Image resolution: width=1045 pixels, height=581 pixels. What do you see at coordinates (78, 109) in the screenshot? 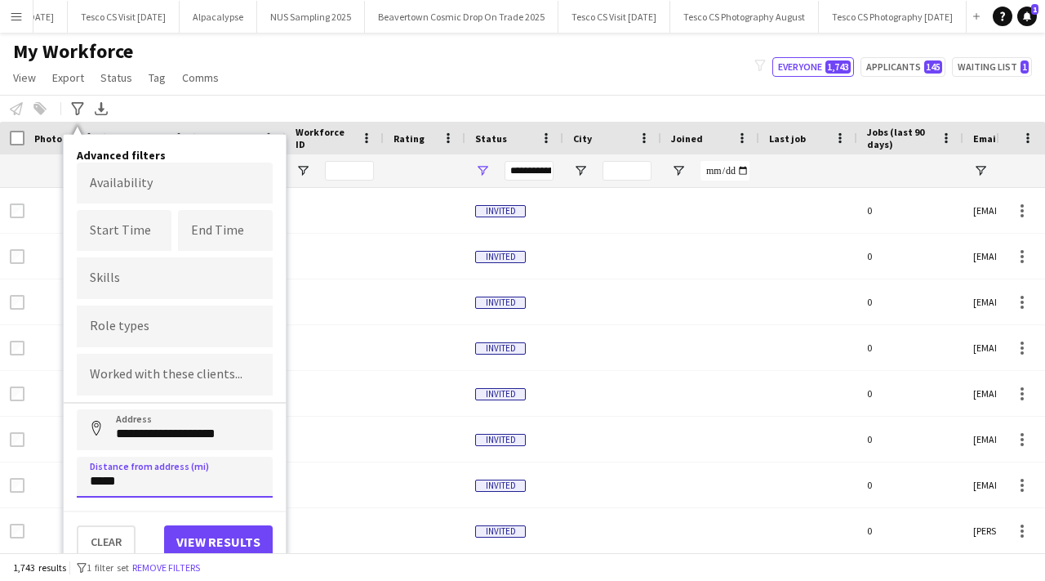
I see `app-action-btn: Advanced filters` at bounding box center [78, 109].